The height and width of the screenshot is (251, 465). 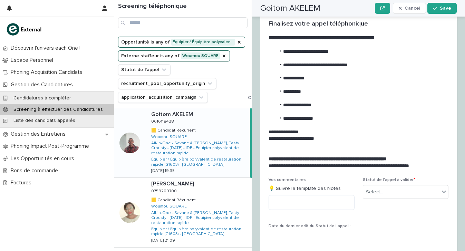 What do you see at coordinates (44, 121) in the screenshot?
I see `p: Liste des candidats appelés` at bounding box center [44, 121].